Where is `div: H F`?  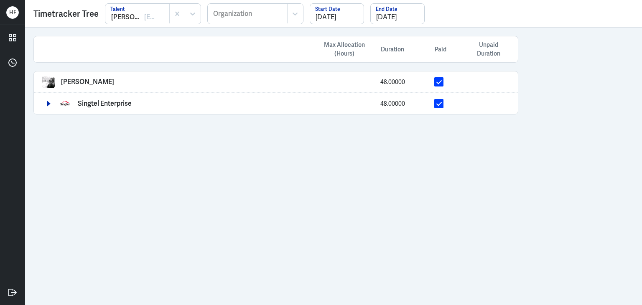
div: H F is located at coordinates (13, 13).